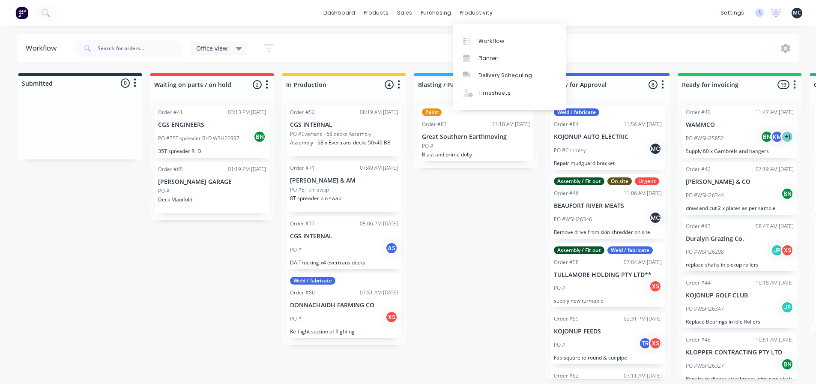  I want to click on p: Duralyn Grazing Co., so click(740, 239).